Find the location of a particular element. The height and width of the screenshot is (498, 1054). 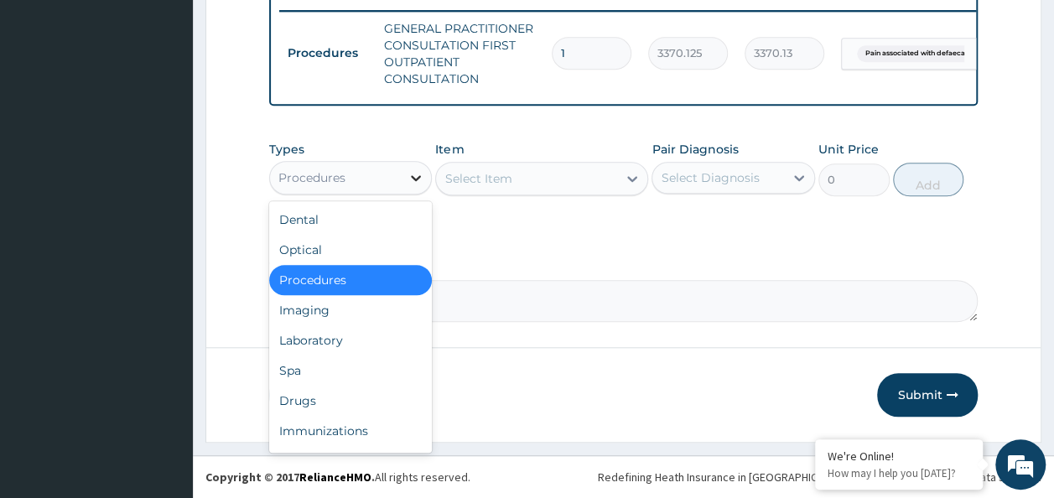

label: Pair Diagnosis is located at coordinates (694, 149).